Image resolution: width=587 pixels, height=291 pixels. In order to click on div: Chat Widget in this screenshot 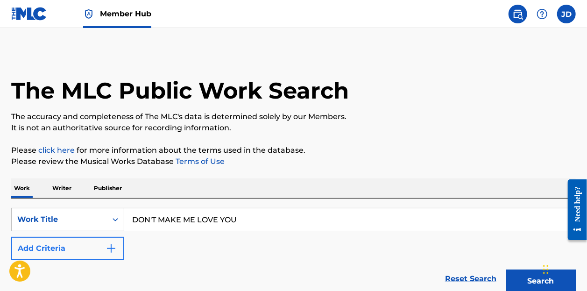, I will do `click(564, 269)`.